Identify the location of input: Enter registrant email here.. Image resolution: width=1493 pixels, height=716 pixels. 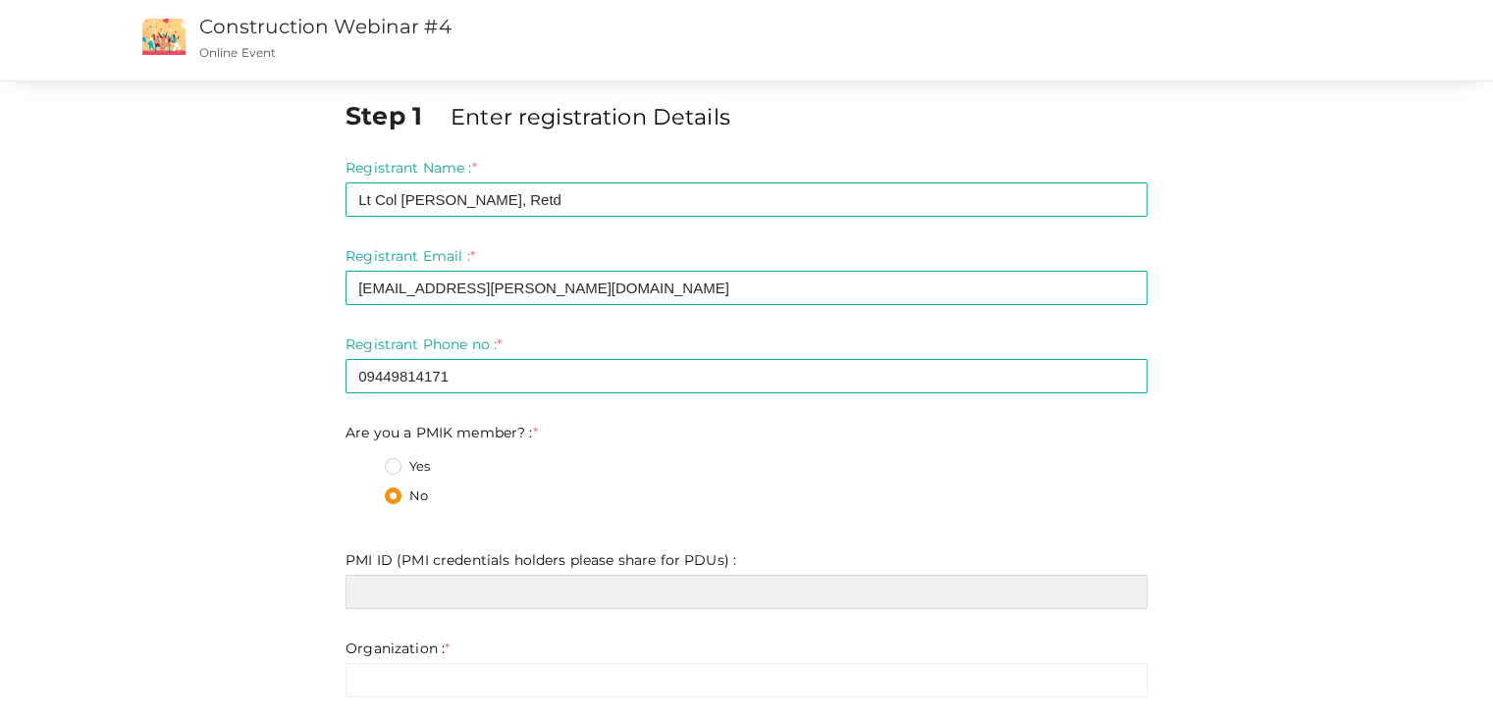
(746, 288).